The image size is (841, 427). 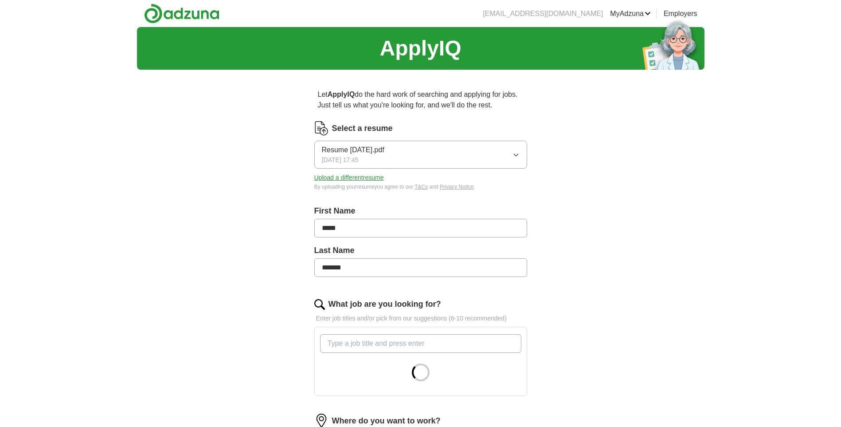 What do you see at coordinates (320, 304) in the screenshot?
I see `img: search.png` at bounding box center [320, 304].